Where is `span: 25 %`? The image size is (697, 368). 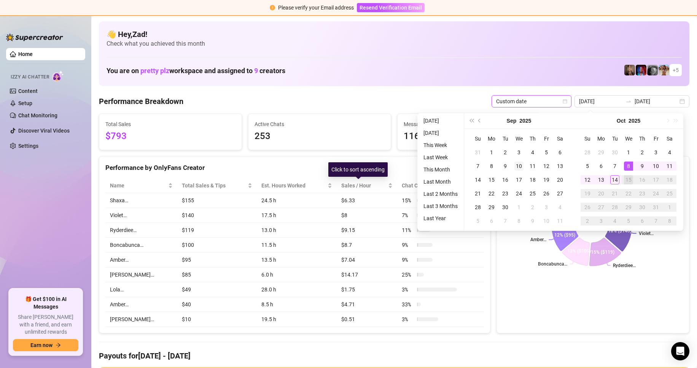 span: 25 % is located at coordinates (408, 274).